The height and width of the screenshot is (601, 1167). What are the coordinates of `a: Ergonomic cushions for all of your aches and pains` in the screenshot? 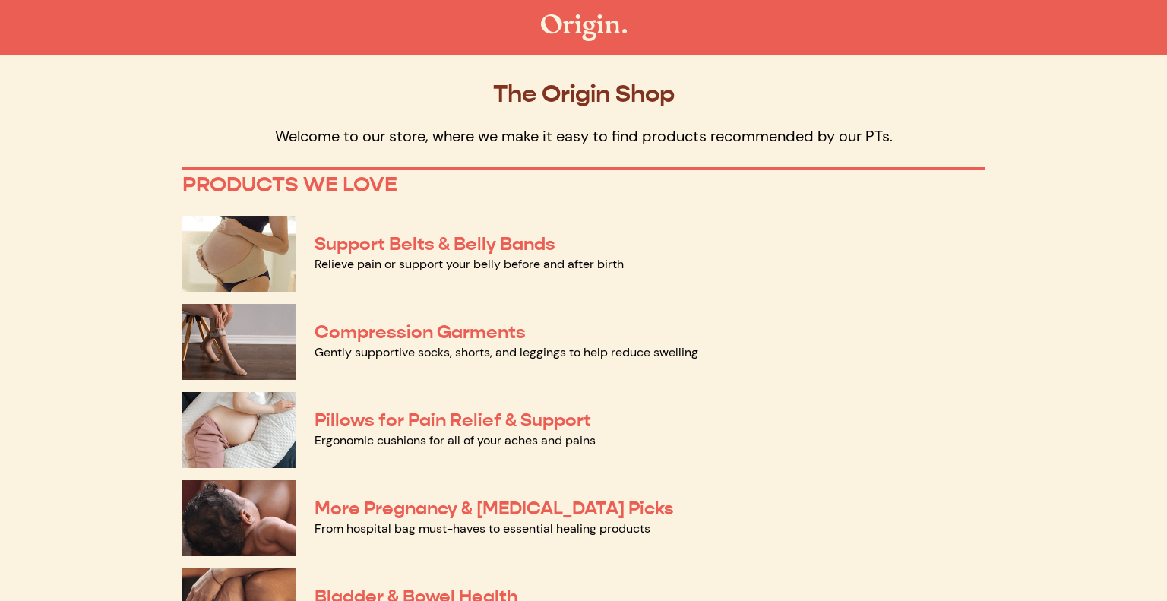 It's located at (455, 440).